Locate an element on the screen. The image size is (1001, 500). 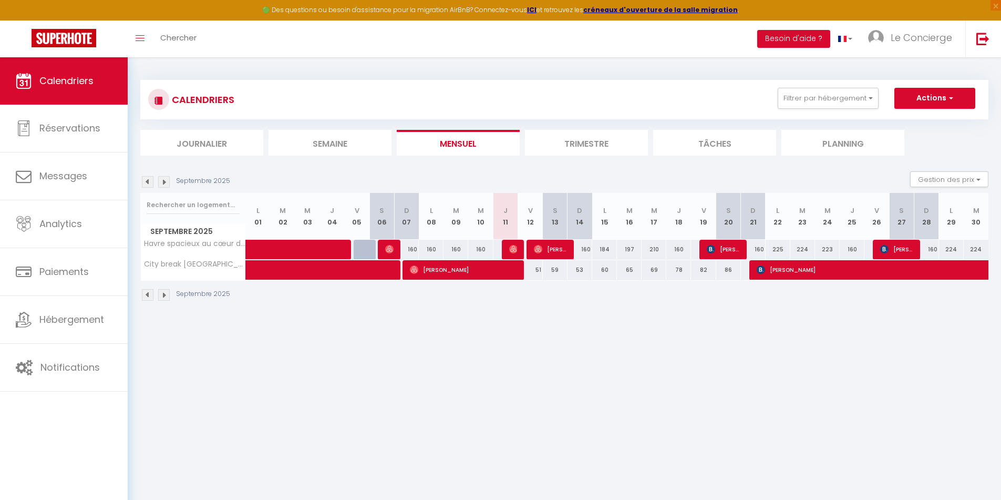
input: Rechercher un logement... is located at coordinates (193, 205).